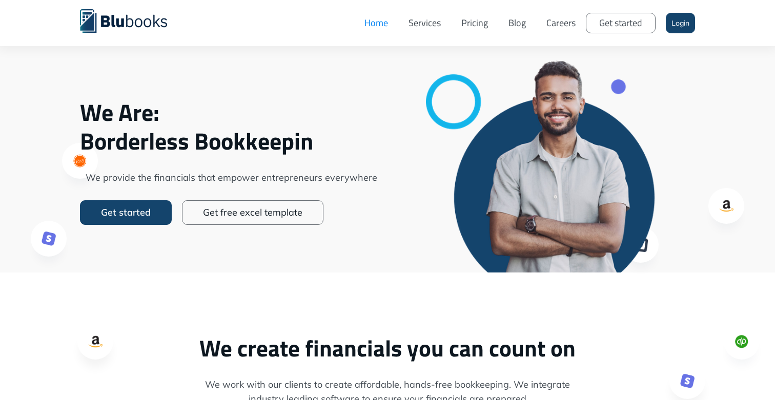  What do you see at coordinates (231, 141) in the screenshot?
I see `span: Borderless Bookkeepin` at bounding box center [231, 141].